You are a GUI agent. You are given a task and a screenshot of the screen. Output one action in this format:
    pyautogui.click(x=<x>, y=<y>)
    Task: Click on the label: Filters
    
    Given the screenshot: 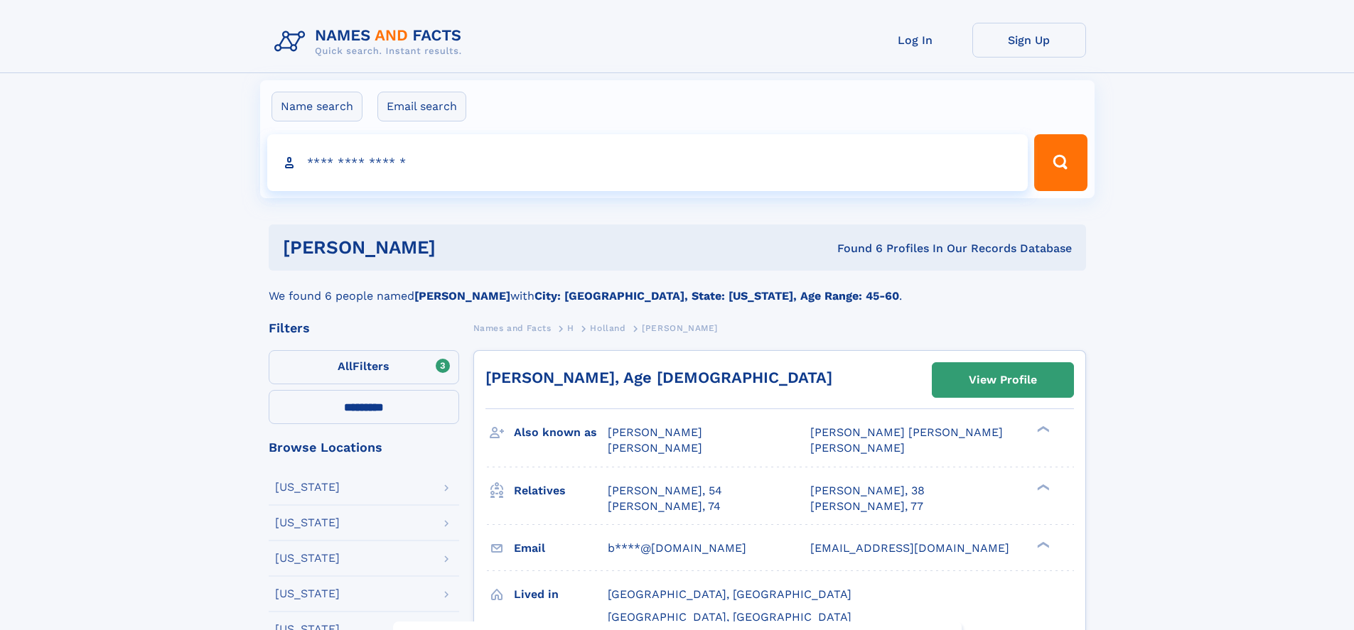 What is the action you would take?
    pyautogui.click(x=364, y=367)
    